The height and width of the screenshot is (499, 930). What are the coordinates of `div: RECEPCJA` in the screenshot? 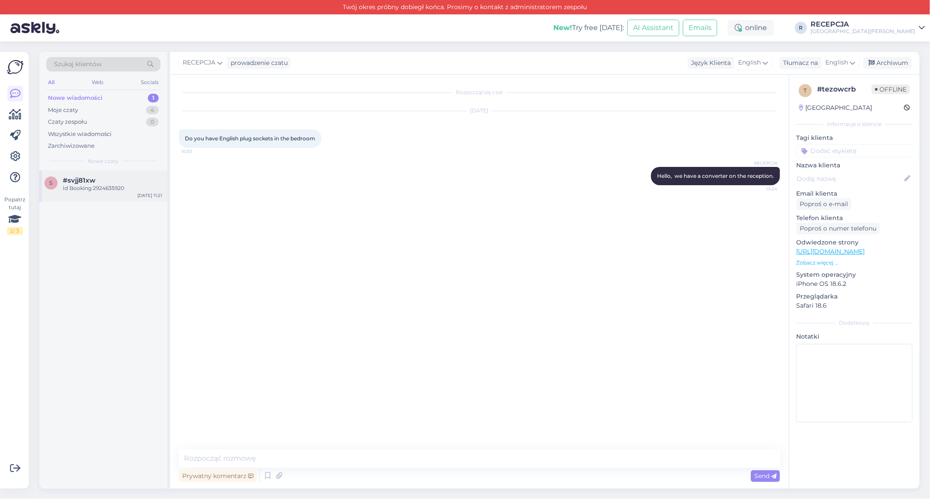 It's located at (863, 24).